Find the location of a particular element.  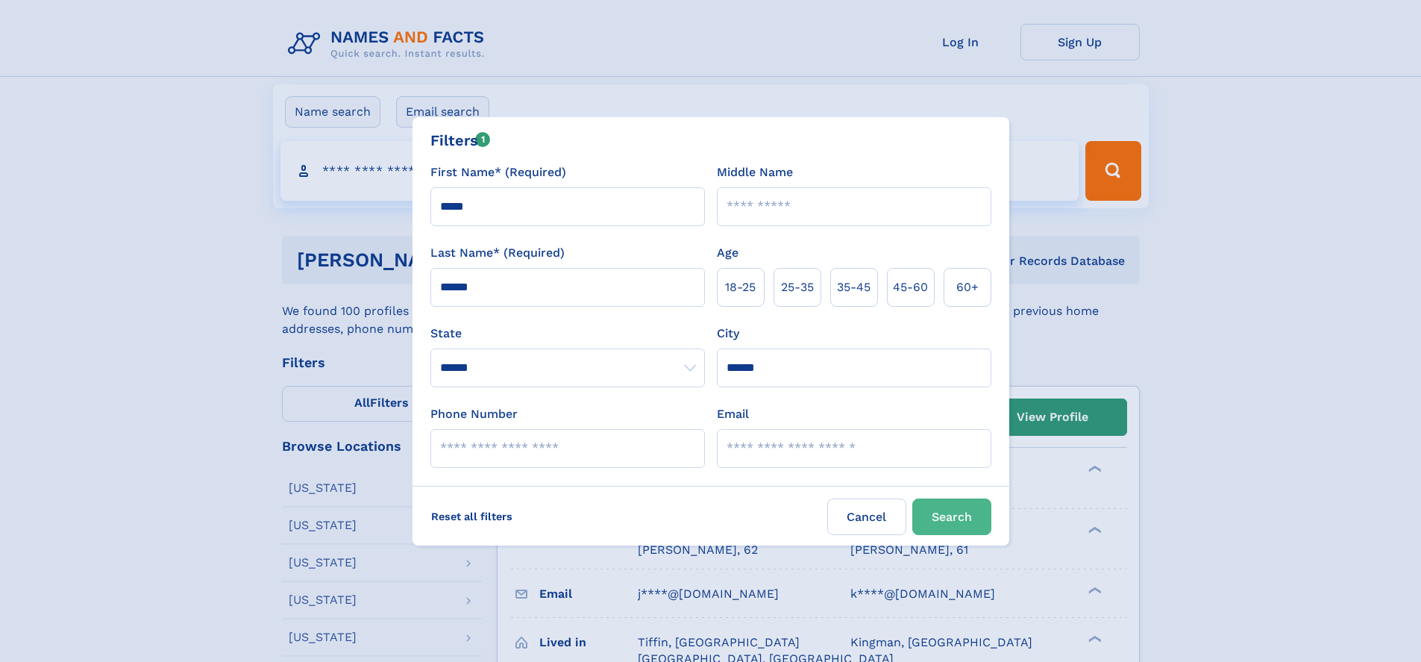

label: First Name* (Required) is located at coordinates (498, 172).